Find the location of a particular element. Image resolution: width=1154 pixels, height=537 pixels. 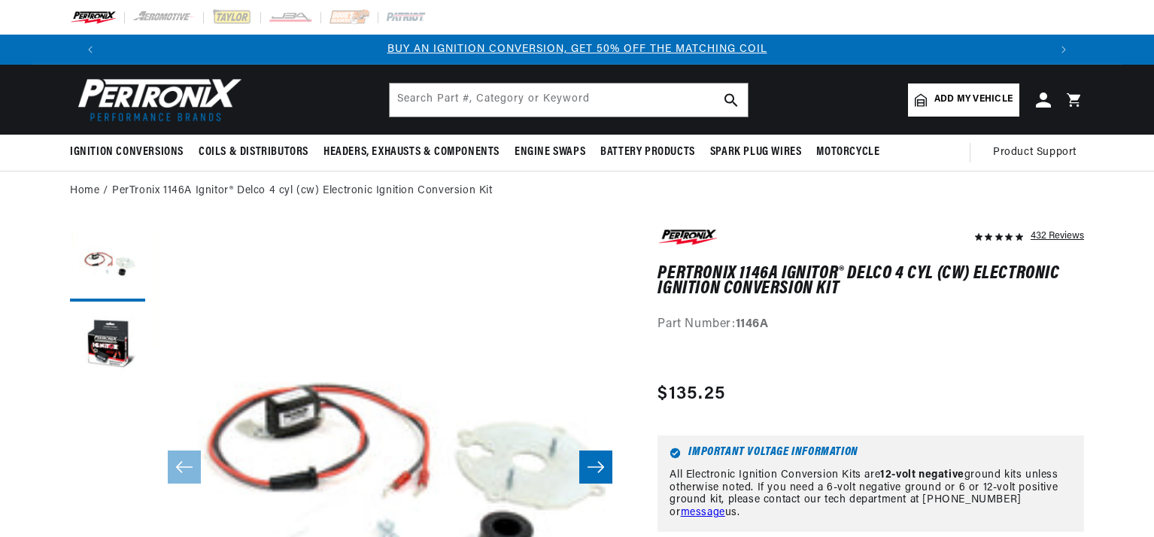

a: message is located at coordinates (702, 512).